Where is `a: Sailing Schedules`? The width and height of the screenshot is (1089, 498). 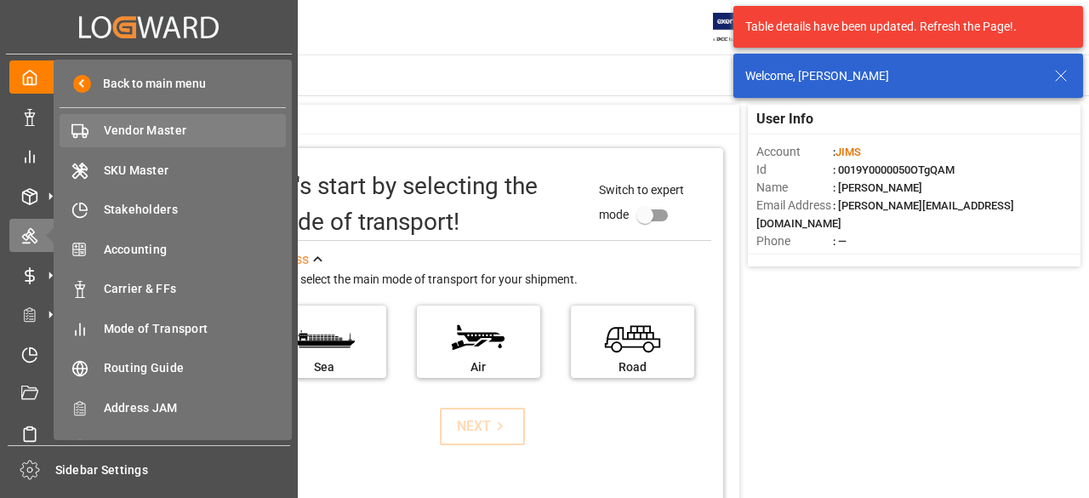 a: Sailing Schedules is located at coordinates (149, 432).